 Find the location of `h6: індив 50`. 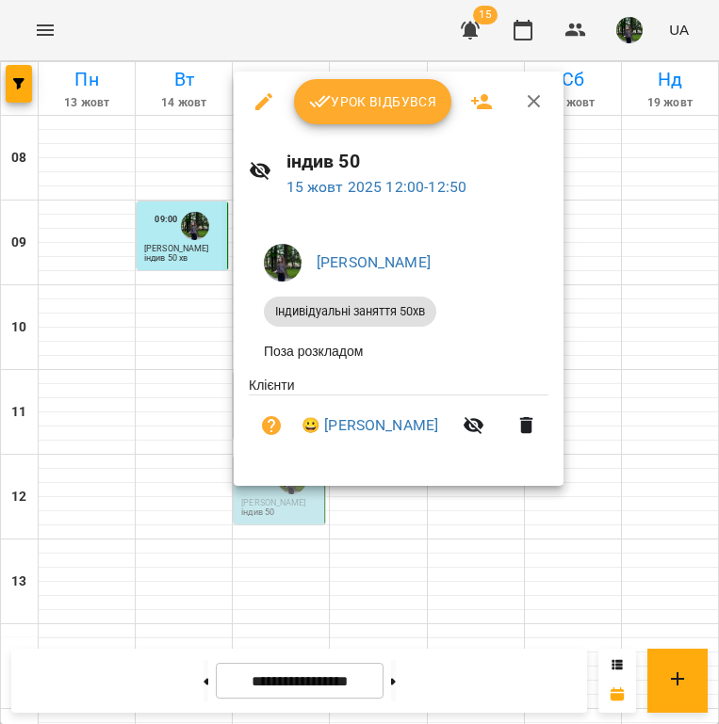

h6: індив 50 is located at coordinates (417, 161).